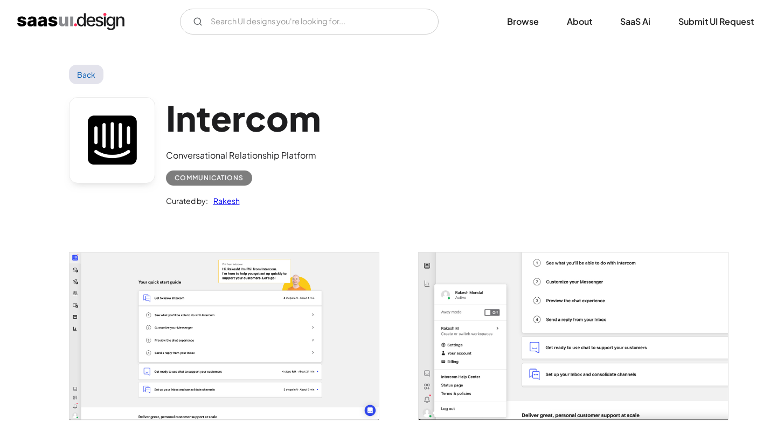  Describe the element at coordinates (579, 22) in the screenshot. I see `a: About` at that location.